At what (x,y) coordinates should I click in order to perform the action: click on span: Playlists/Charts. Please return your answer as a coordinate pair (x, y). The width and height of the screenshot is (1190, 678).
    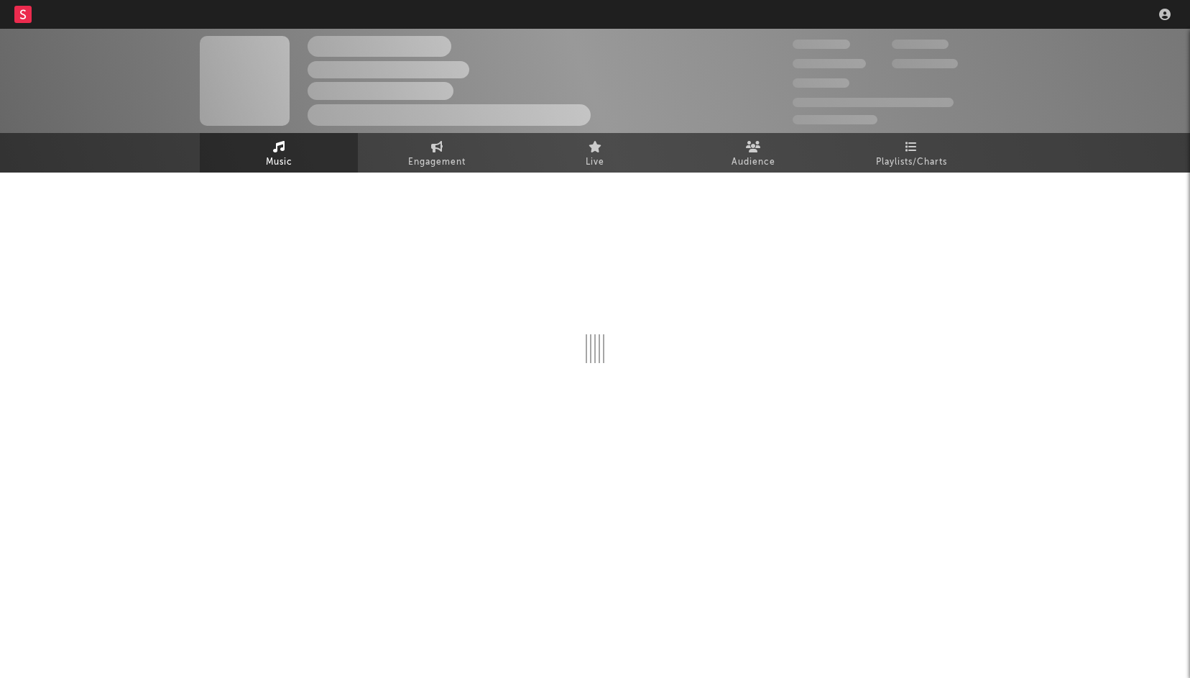
    Looking at the image, I should click on (911, 162).